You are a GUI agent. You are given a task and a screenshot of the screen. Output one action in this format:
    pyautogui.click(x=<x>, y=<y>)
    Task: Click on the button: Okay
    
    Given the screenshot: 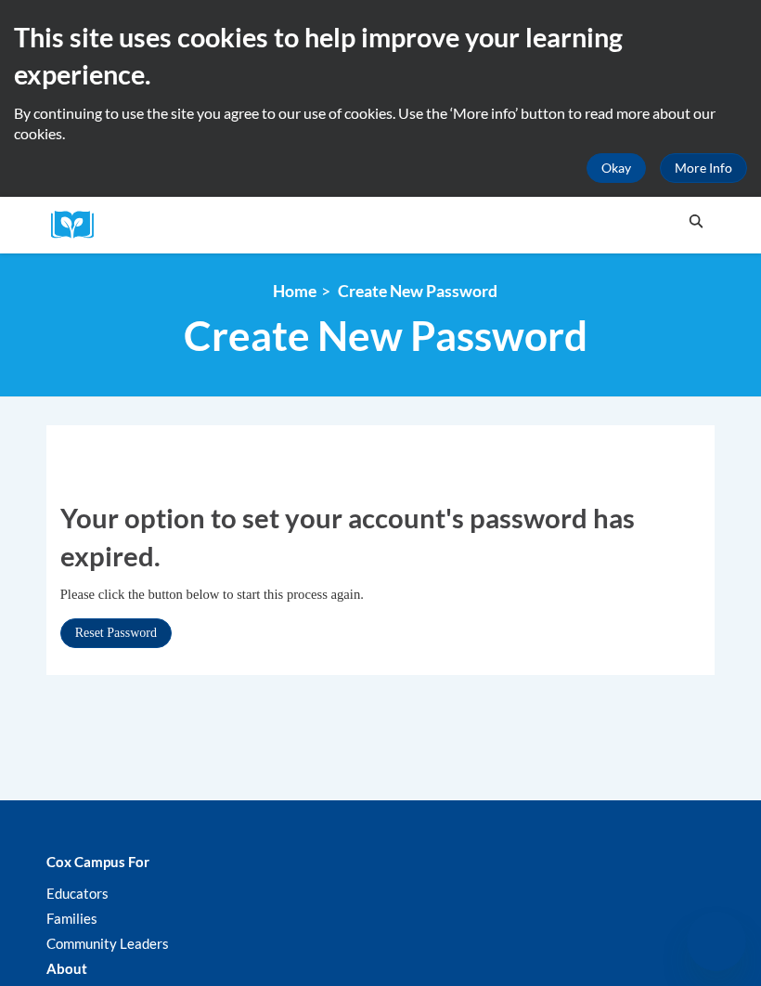 What is the action you would take?
    pyautogui.click(x=616, y=168)
    